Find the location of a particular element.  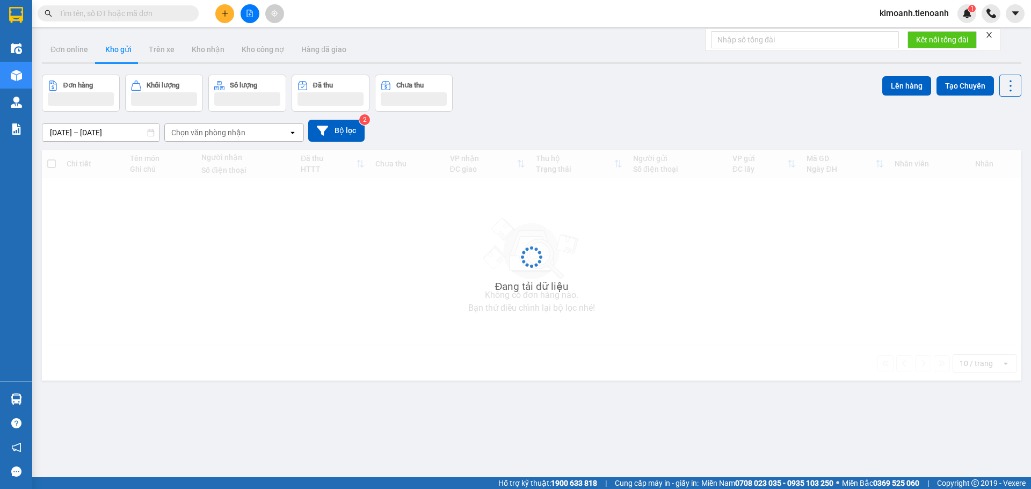

button: Tạo Chuyến is located at coordinates (965, 86).